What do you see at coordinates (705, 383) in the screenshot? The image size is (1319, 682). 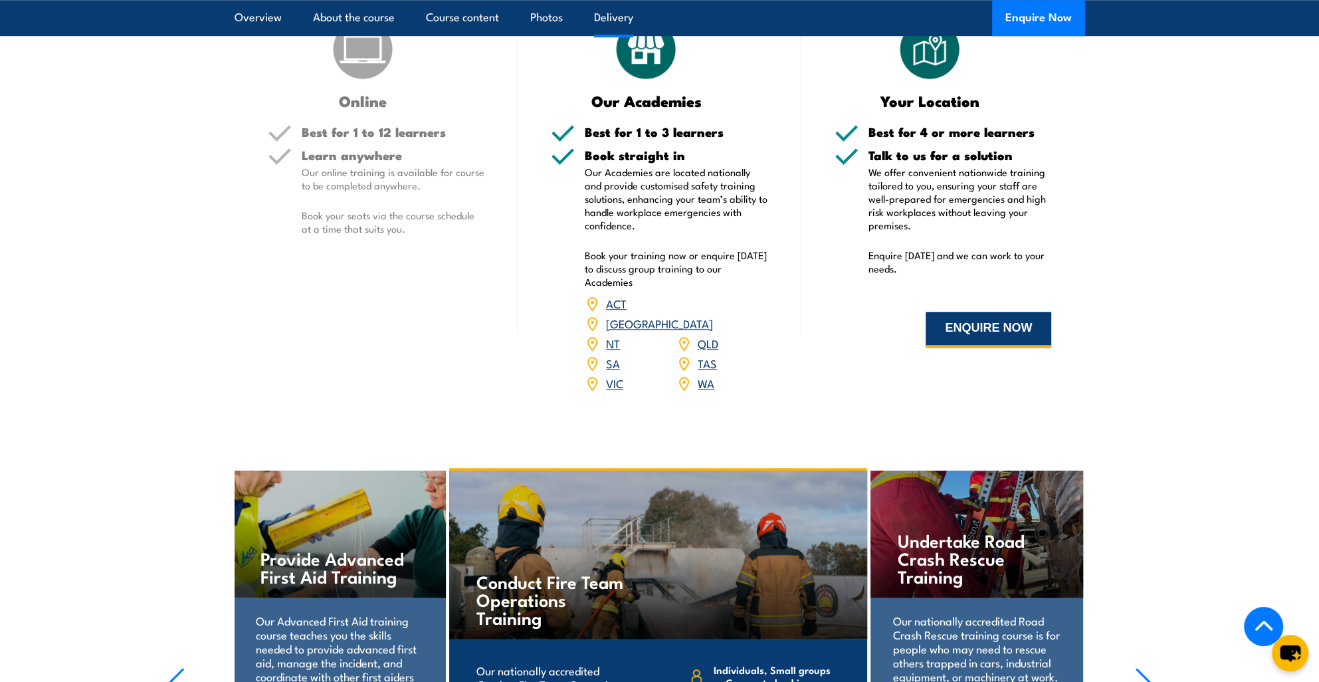 I see `a: WA` at bounding box center [705, 383].